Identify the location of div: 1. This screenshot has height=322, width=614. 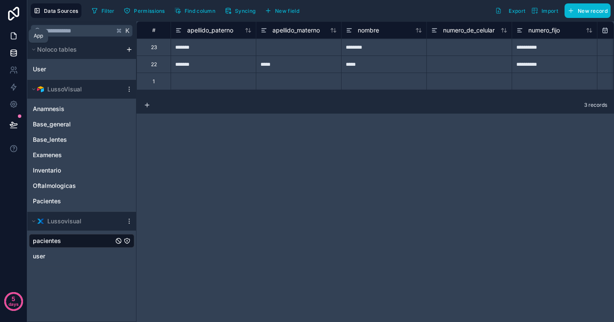
(154, 81).